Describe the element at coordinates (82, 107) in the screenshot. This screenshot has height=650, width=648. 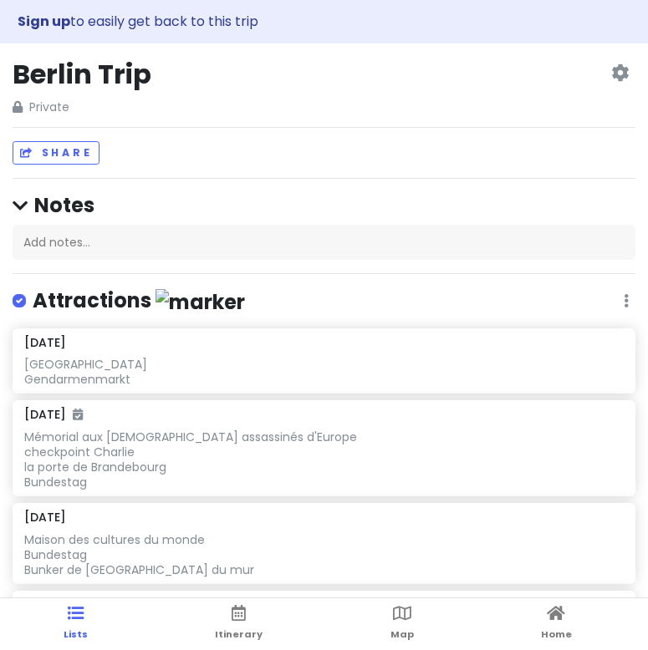
I see `span: Private` at that location.